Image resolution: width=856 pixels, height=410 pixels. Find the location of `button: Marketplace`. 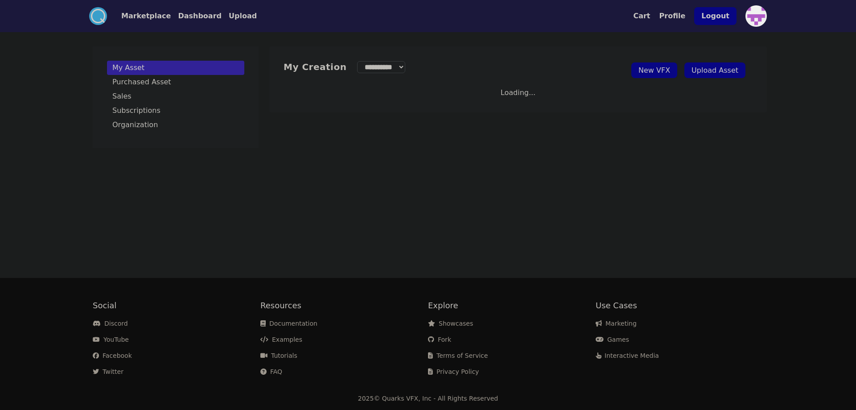

button: Marketplace is located at coordinates (146, 16).